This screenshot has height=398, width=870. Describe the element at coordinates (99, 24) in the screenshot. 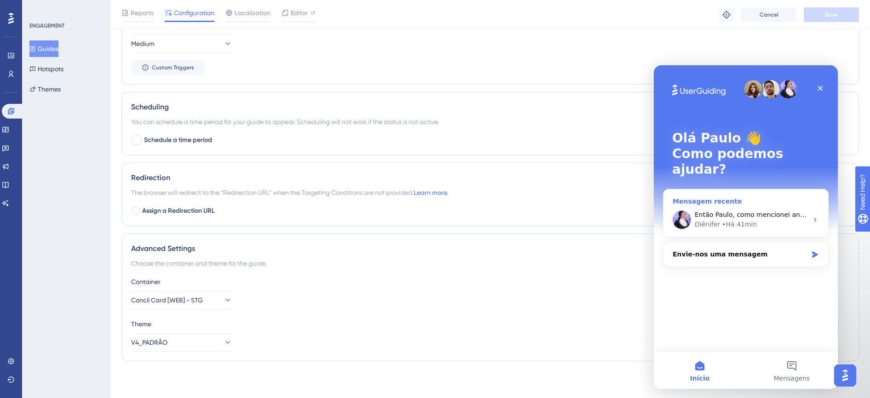

I see `img: Profile image for Simay` at that location.